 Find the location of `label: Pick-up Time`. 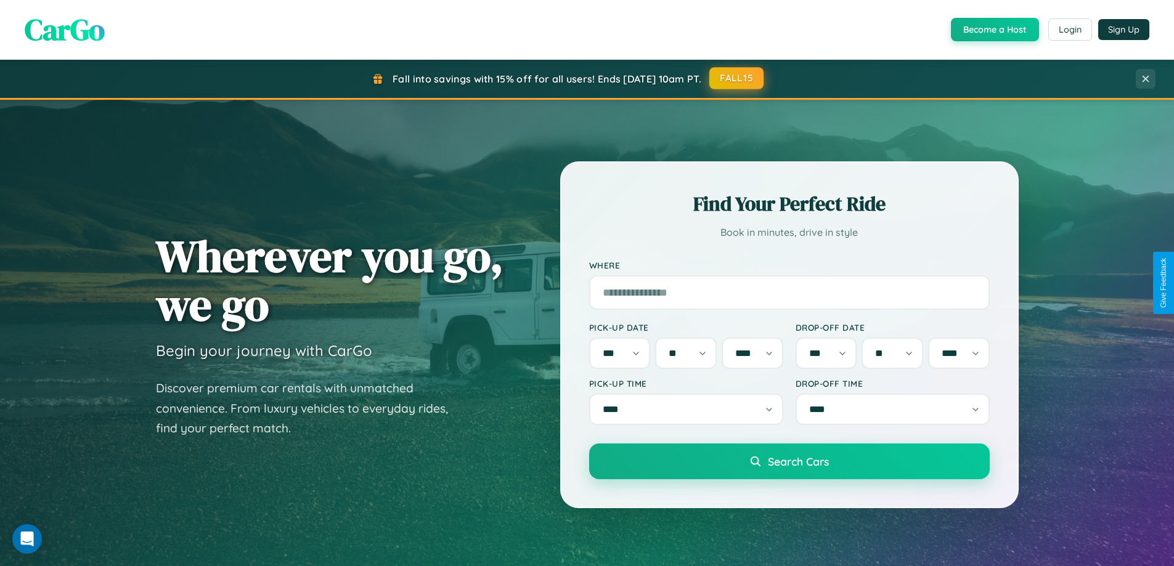

label: Pick-up Time is located at coordinates (686, 383).